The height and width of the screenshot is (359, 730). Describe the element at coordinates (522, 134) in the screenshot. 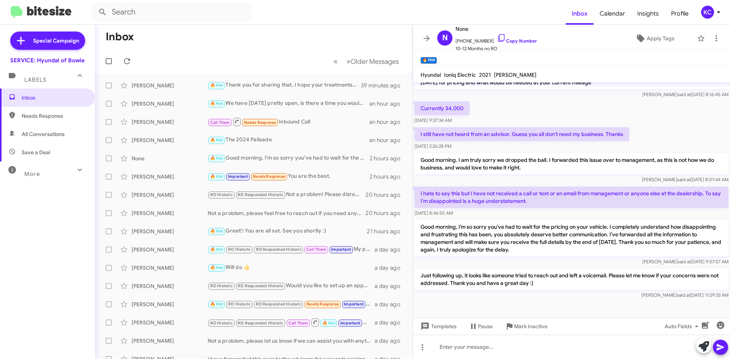

I see `p: I still have not heard from an advisor. Guess you all don't need my business. Thanks` at that location.